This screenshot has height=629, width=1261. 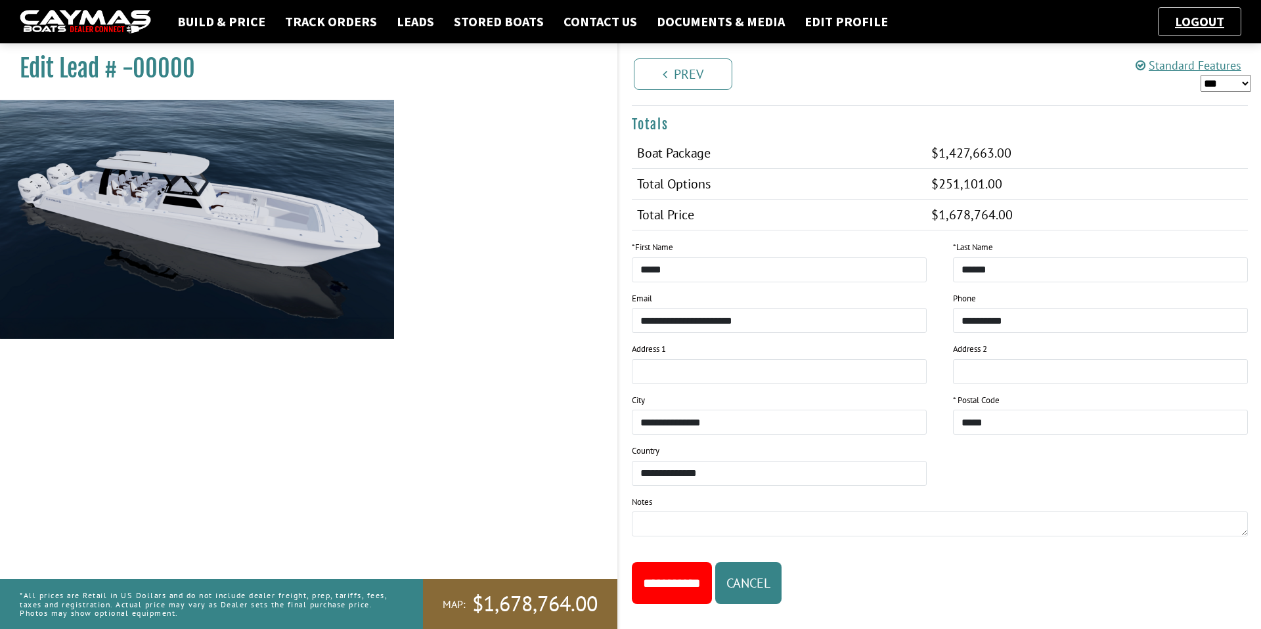 I want to click on label: Notes, so click(x=642, y=503).